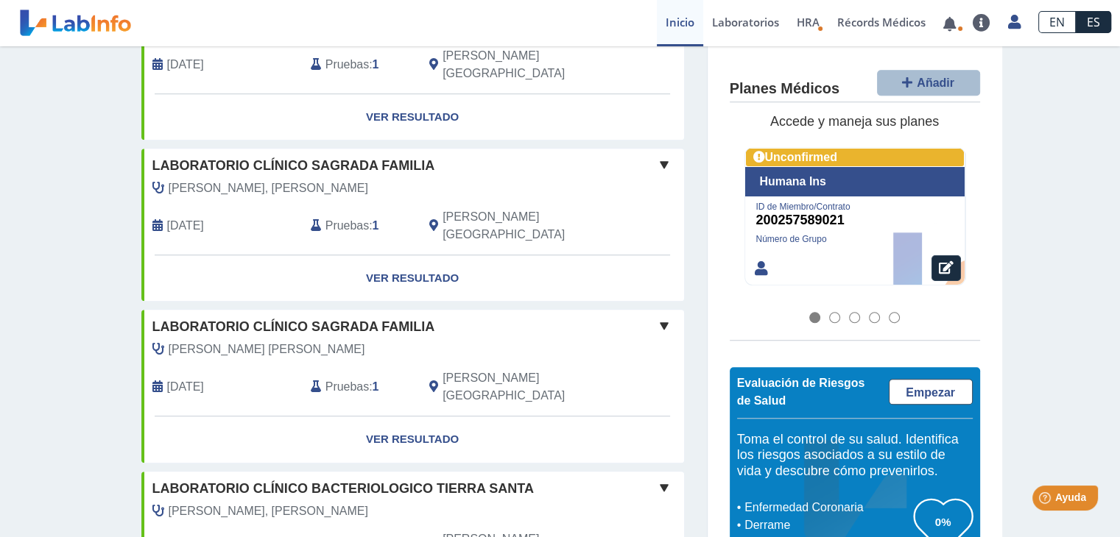  What do you see at coordinates (808, 22) in the screenshot?
I see `span: HRA` at bounding box center [808, 22].